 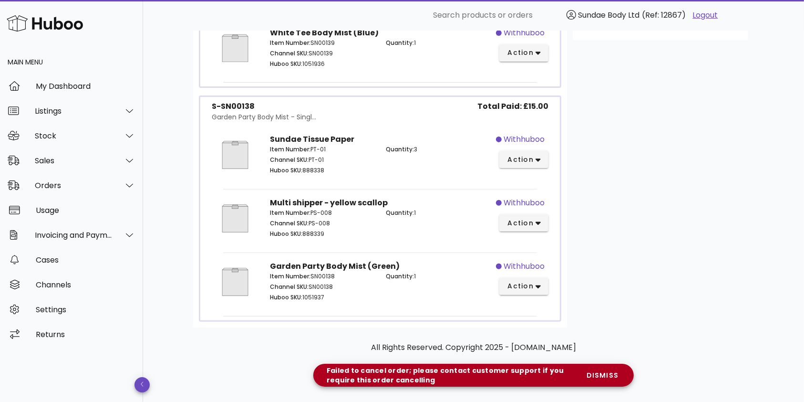 I want to click on p: 1051936, so click(x=322, y=64).